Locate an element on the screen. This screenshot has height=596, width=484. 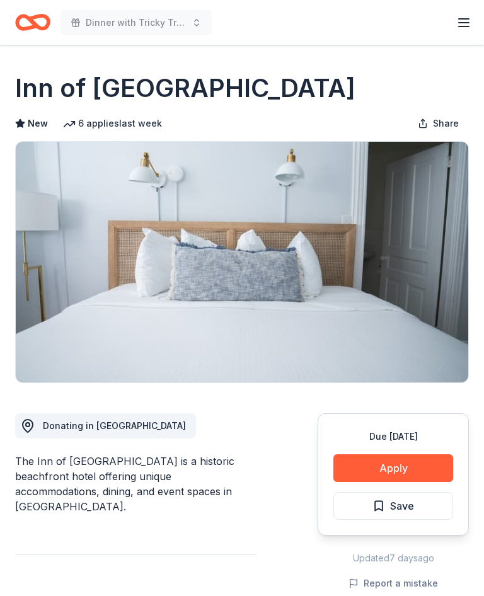
button: Share is located at coordinates (438, 124).